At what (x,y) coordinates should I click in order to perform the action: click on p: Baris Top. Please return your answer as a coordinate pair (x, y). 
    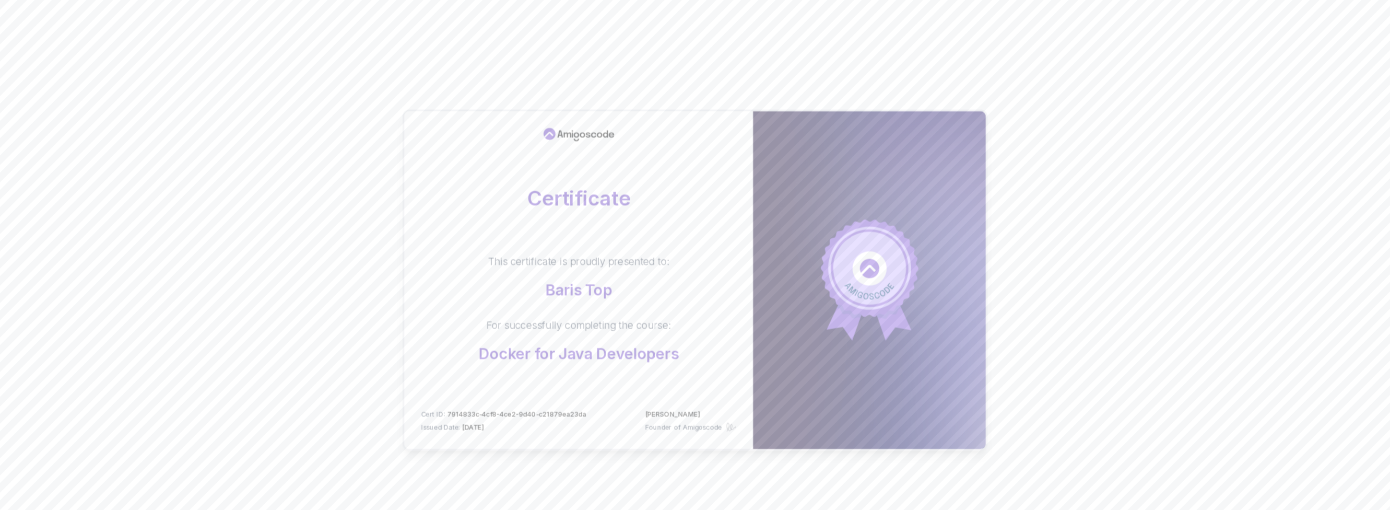
    Looking at the image, I should click on (579, 290).